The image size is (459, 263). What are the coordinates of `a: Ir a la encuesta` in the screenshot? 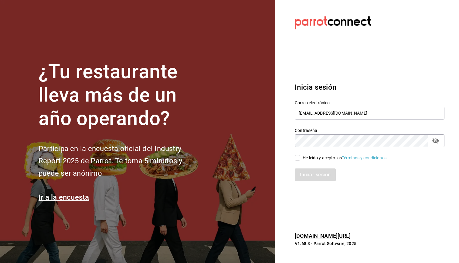 It's located at (64, 197).